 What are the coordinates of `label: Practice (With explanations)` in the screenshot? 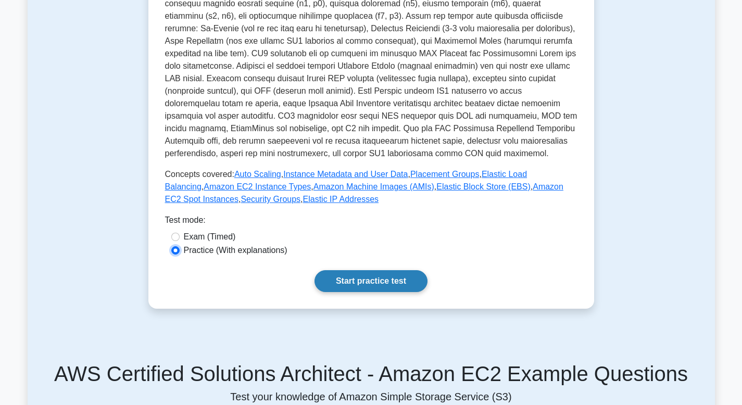 It's located at (235, 251).